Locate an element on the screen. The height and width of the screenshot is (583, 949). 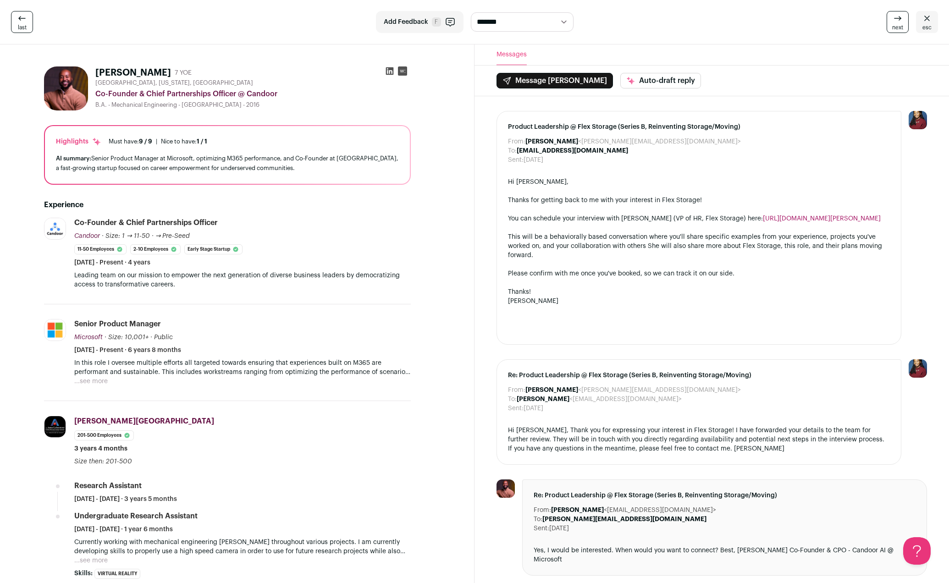
img: c786a7b10b07920eb52778d94b98952337776963b9c08eb22d98bc7b89d269e4.jpg is located at coordinates (55, 330).